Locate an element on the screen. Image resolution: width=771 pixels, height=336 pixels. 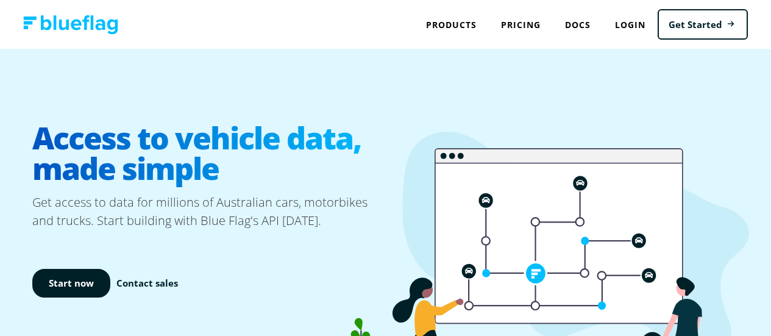
a: Contact sales is located at coordinates (147, 283).